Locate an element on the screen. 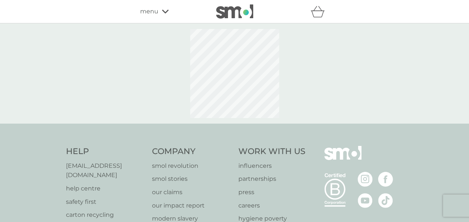 This screenshot has height=222, width=469. h4: Work With Us is located at coordinates (272, 151).